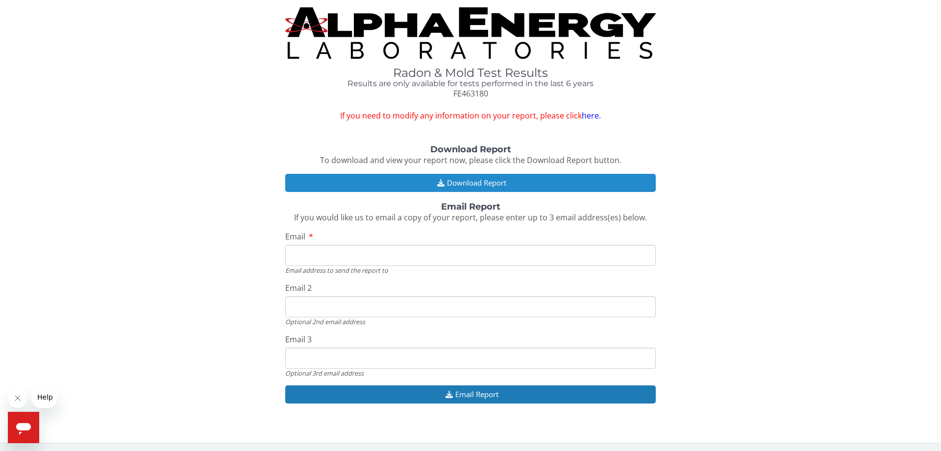 Image resolution: width=941 pixels, height=451 pixels. I want to click on strong: Email Report, so click(470, 207).